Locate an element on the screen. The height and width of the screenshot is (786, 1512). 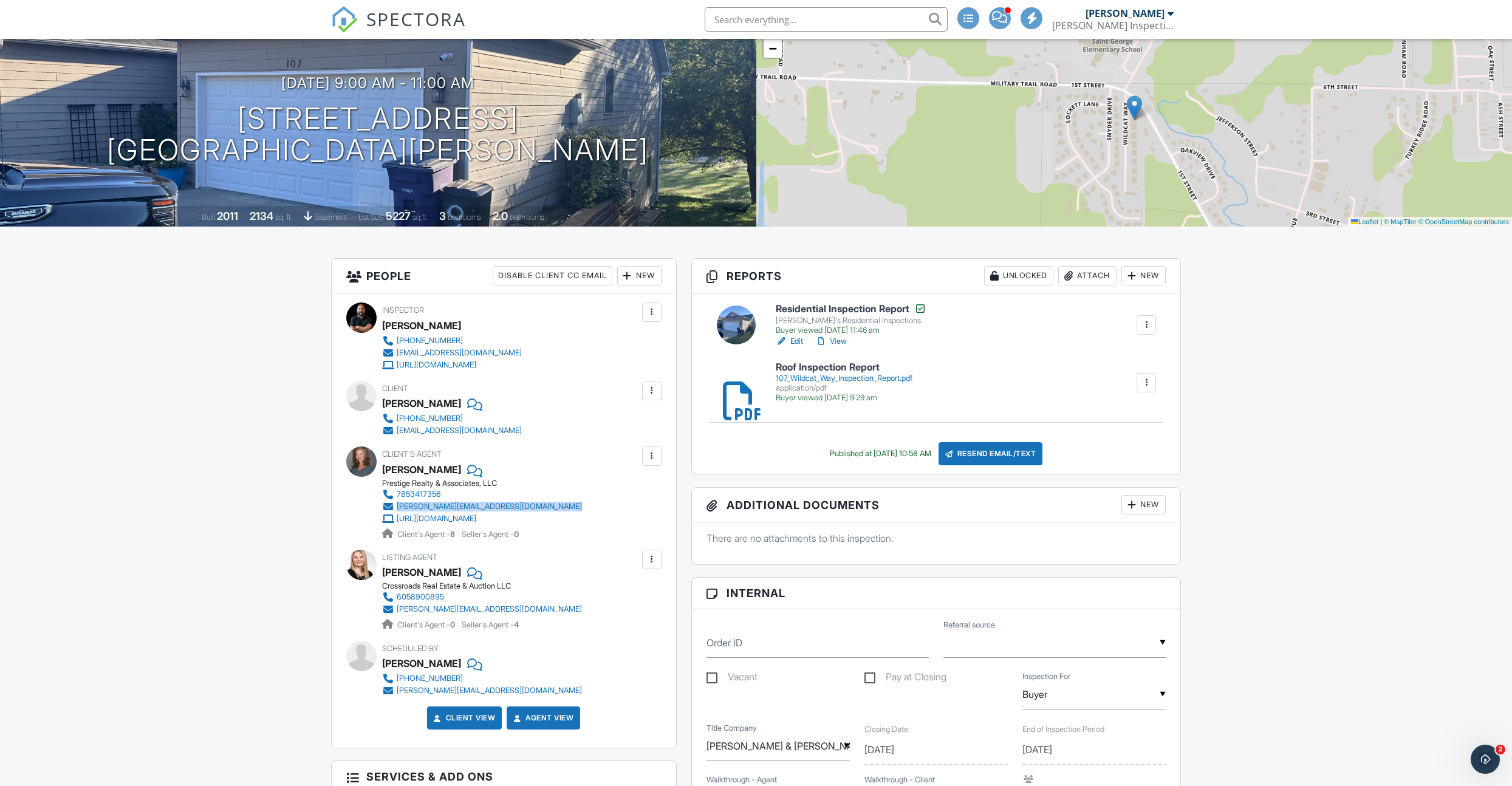
label: End of Inspection Period is located at coordinates (1063, 729).